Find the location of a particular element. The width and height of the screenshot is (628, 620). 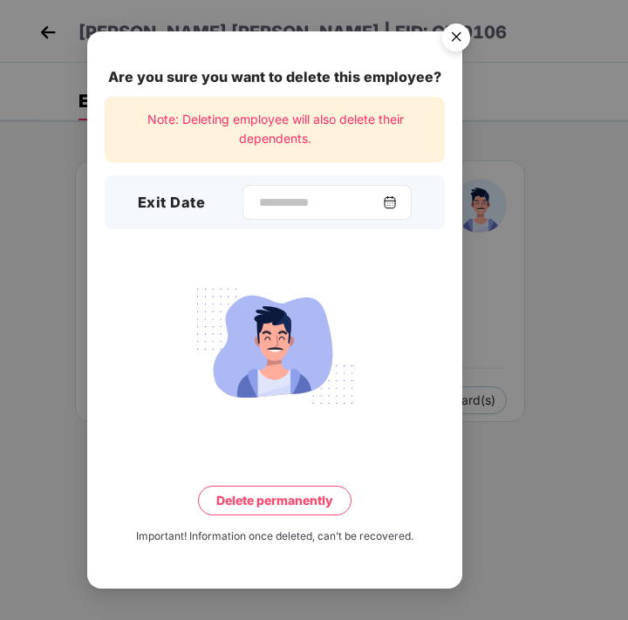

img: svg+xml;base64,PHN2ZyBpZD0iQ2FsZW5kYXItMzJ4MzIiIHhtbG5zPSJodHRwOi8vd3d3LnczLm9yZy8yMDAwL3N2ZyIgd2... is located at coordinates (390, 202).